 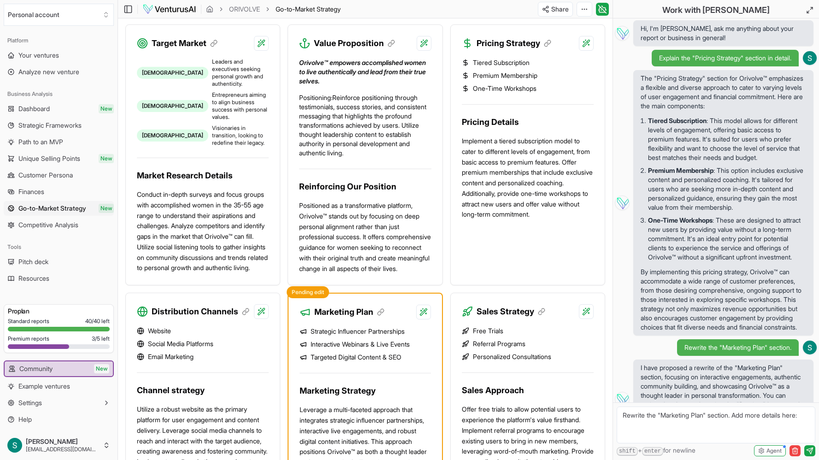 I want to click on strong: One-Time Workshops, so click(x=680, y=220).